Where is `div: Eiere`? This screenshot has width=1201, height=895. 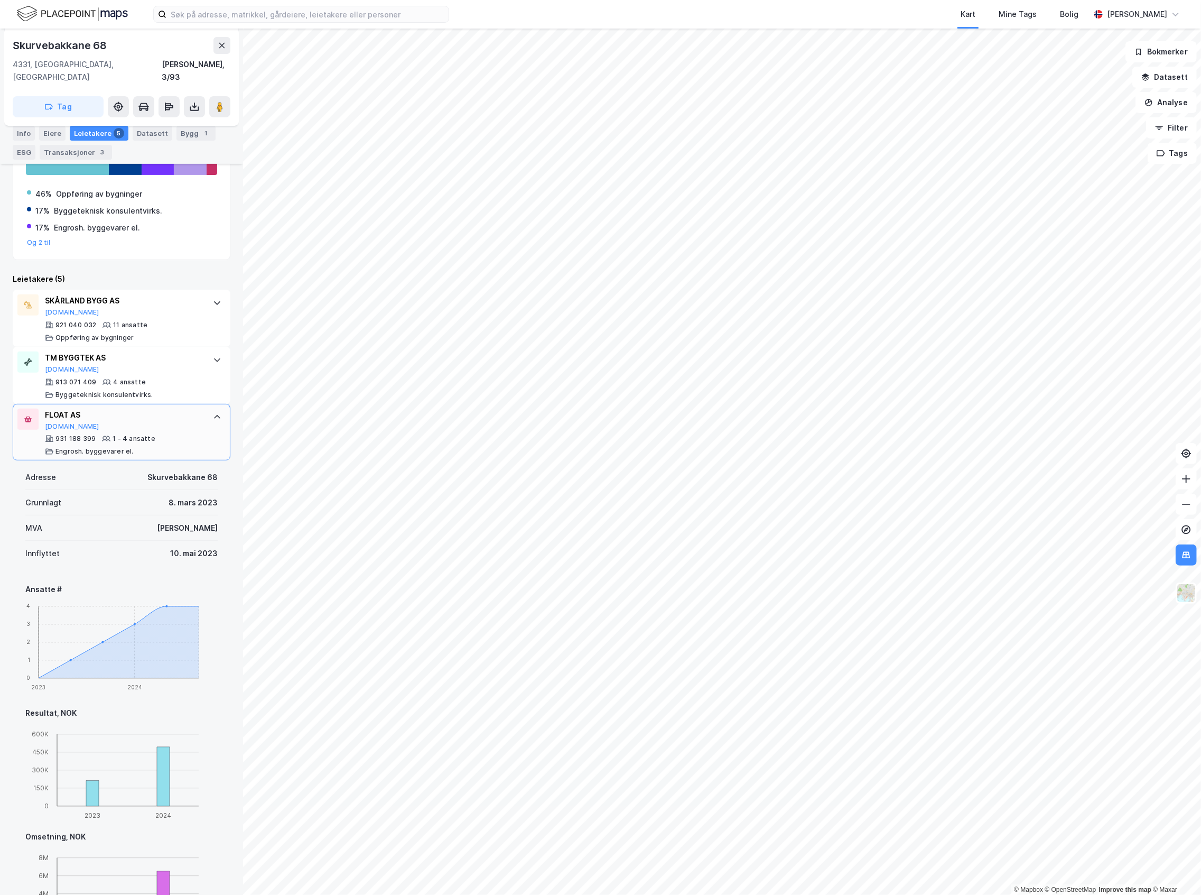
div: Eiere is located at coordinates (52, 133).